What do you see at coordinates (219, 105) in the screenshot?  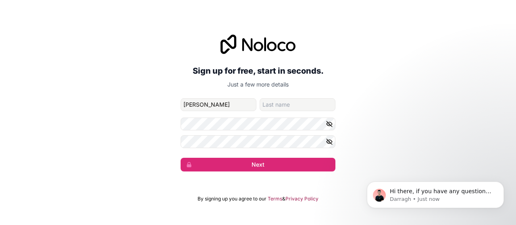 I see `input: given-name` at bounding box center [219, 105].